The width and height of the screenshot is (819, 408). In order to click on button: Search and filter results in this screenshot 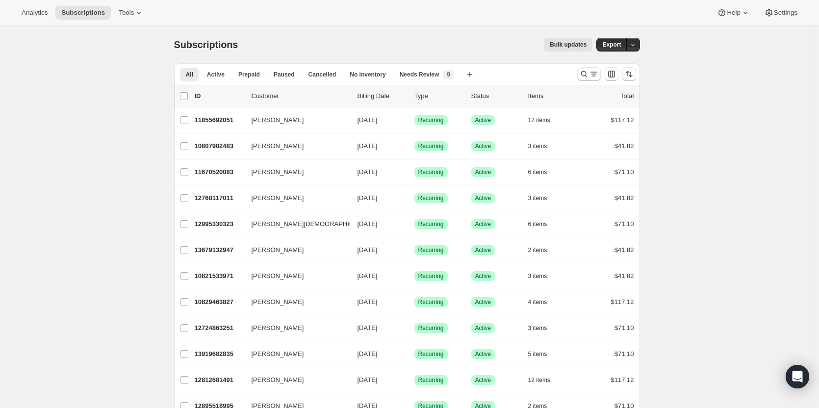, I will do `click(589, 74)`.